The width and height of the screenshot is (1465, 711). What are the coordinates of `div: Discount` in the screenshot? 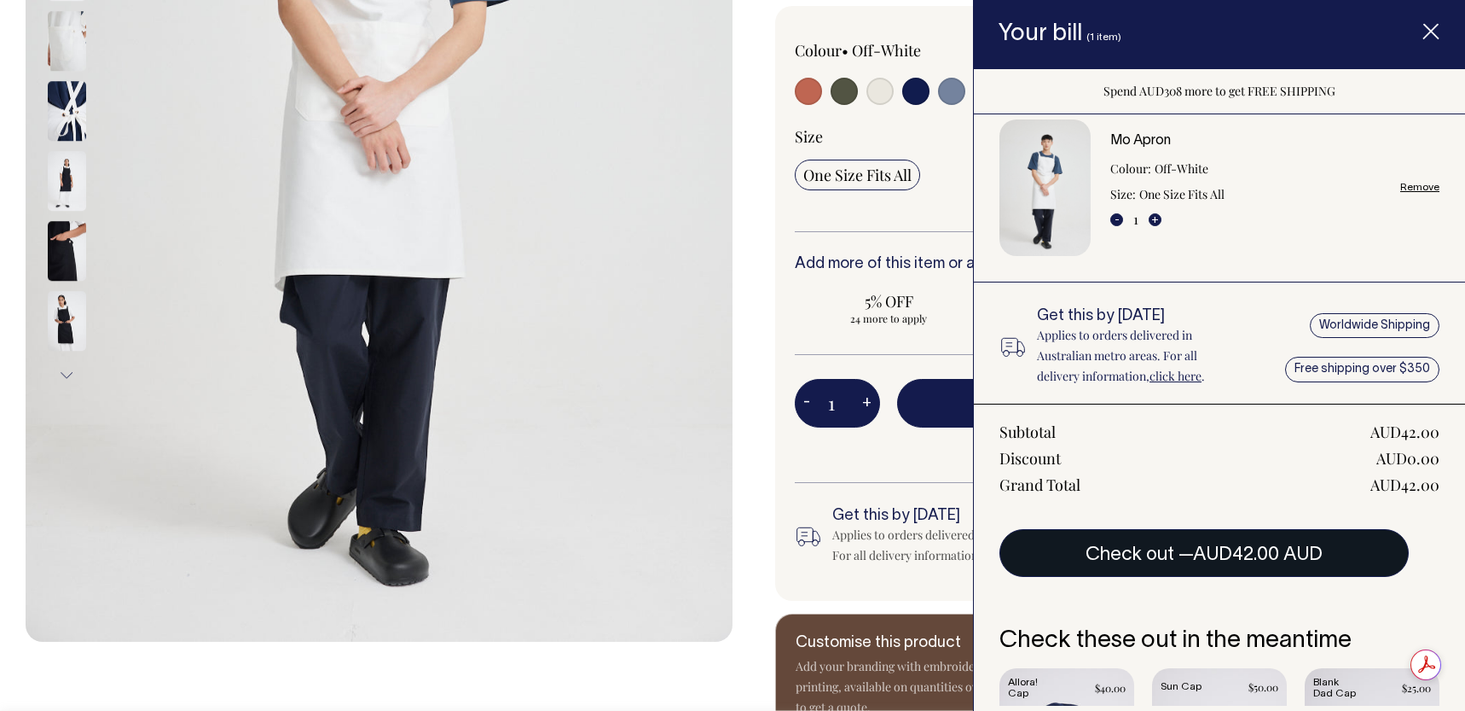 It's located at (1030, 458).